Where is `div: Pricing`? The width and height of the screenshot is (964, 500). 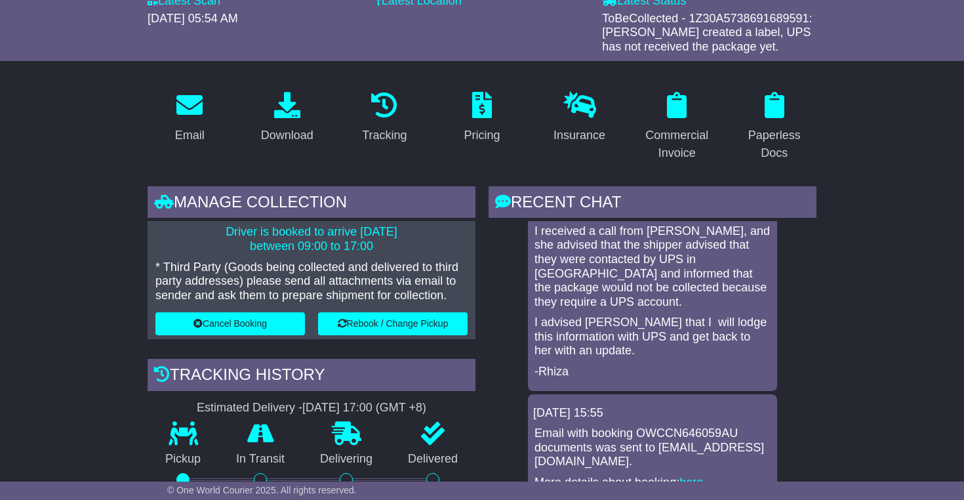
div: Pricing is located at coordinates (482, 135).